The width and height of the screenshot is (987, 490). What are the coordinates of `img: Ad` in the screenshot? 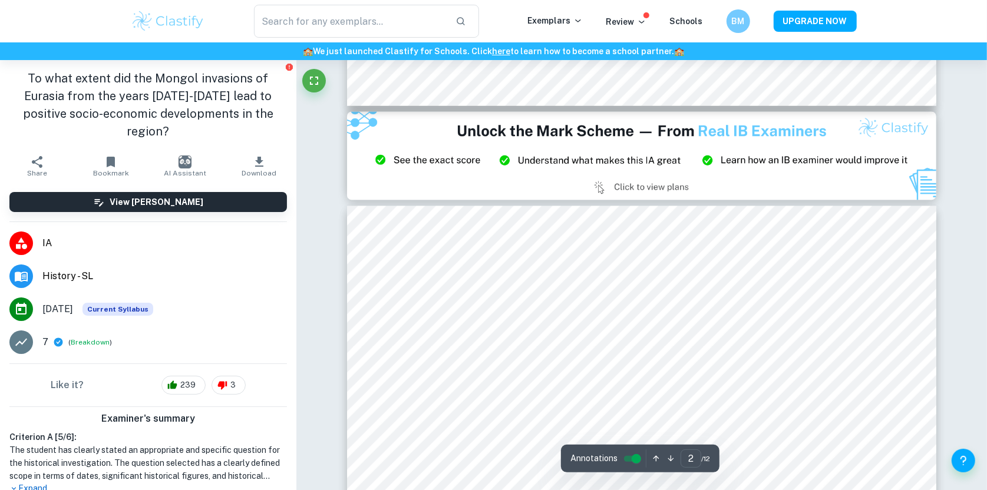 It's located at (642, 156).